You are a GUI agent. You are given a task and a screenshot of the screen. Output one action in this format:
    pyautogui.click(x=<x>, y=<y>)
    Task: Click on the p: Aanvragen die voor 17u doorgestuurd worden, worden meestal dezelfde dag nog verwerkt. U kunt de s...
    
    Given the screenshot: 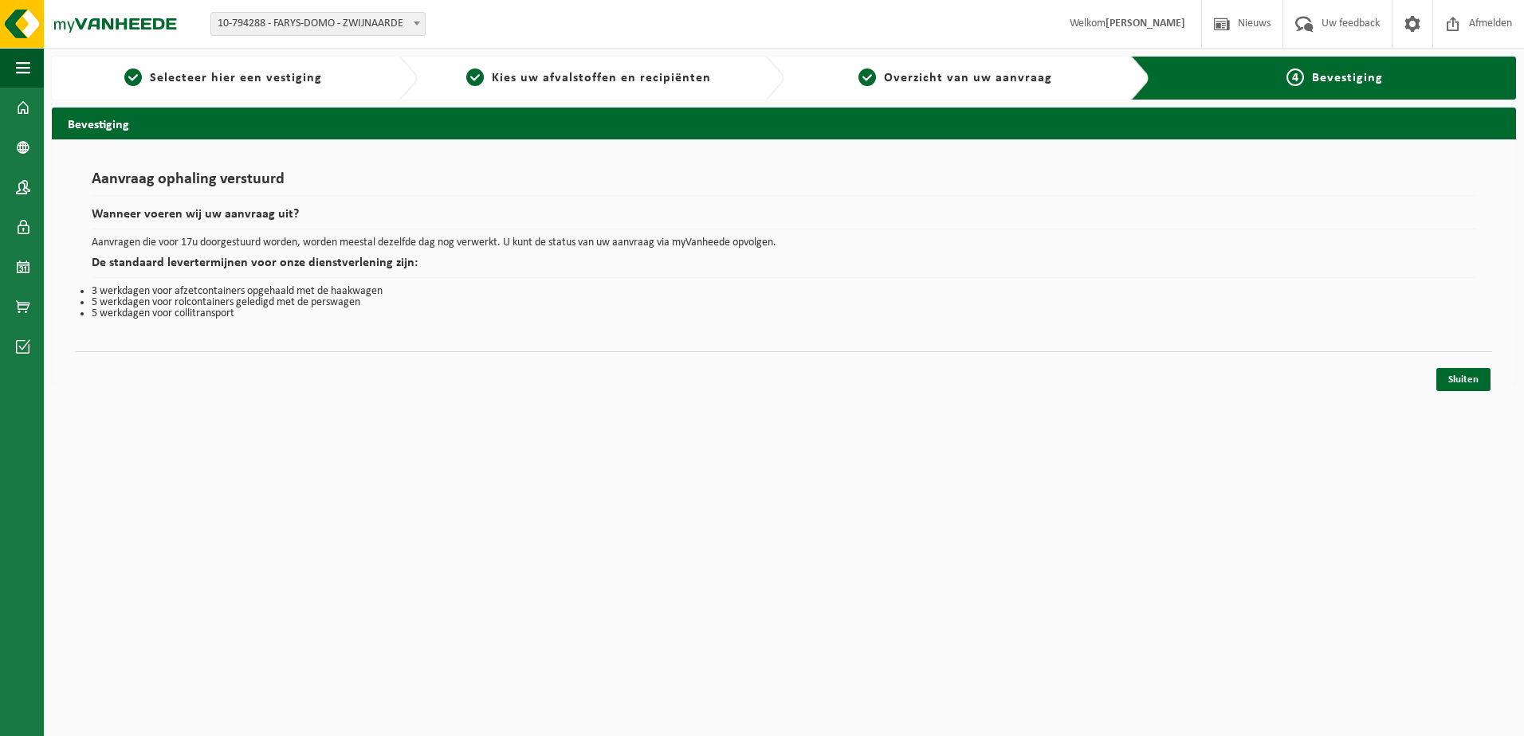 What is the action you would take?
    pyautogui.click(x=783, y=243)
    